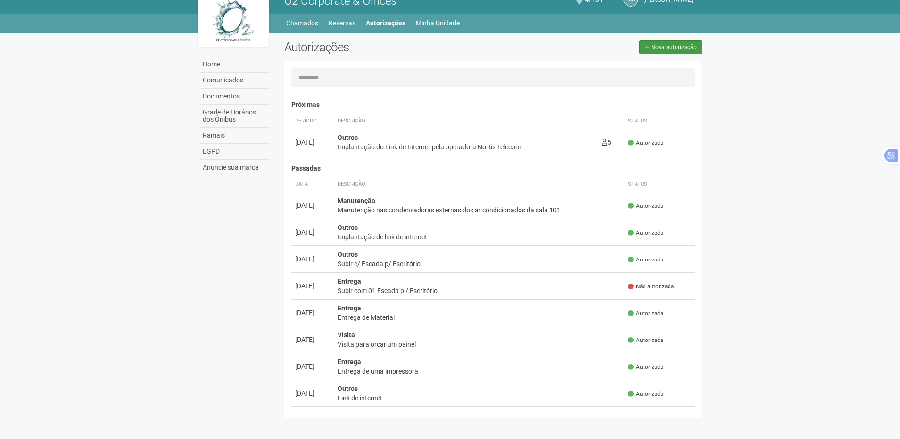 The width and height of the screenshot is (900, 439). I want to click on div: Entrega de uma impressora, so click(479, 372).